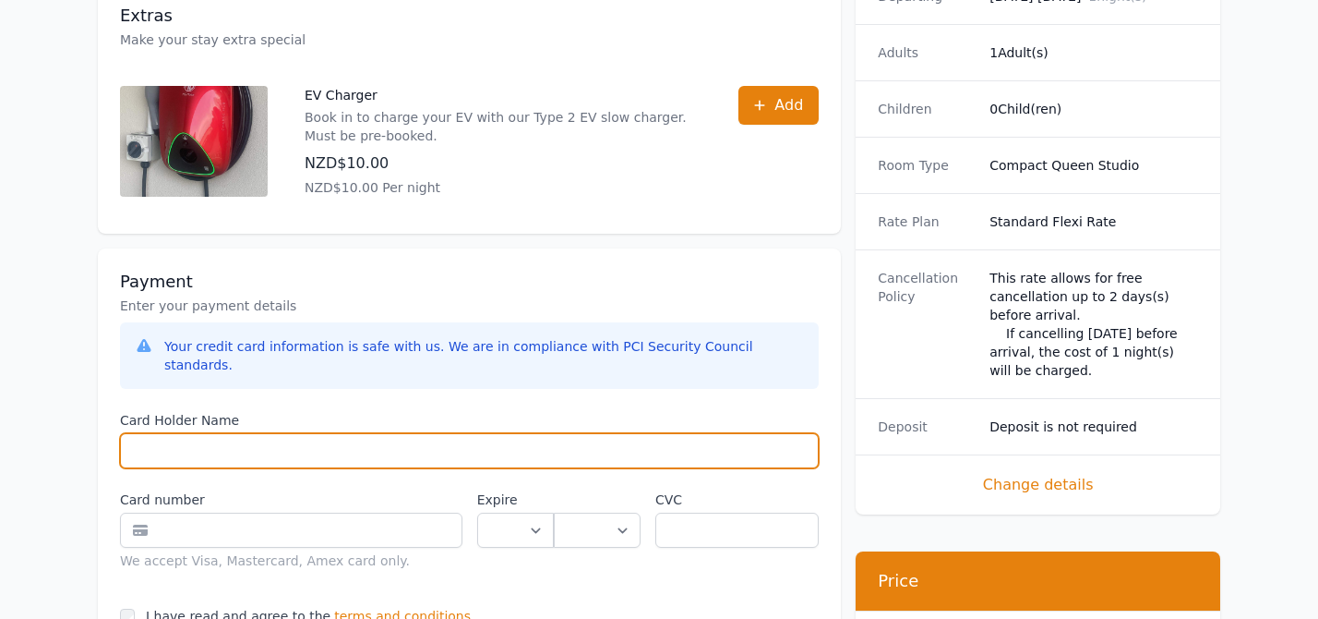 The image size is (1318, 619). Describe the element at coordinates (926, 324) in the screenshot. I see `dt: Cancellation Policy` at that location.